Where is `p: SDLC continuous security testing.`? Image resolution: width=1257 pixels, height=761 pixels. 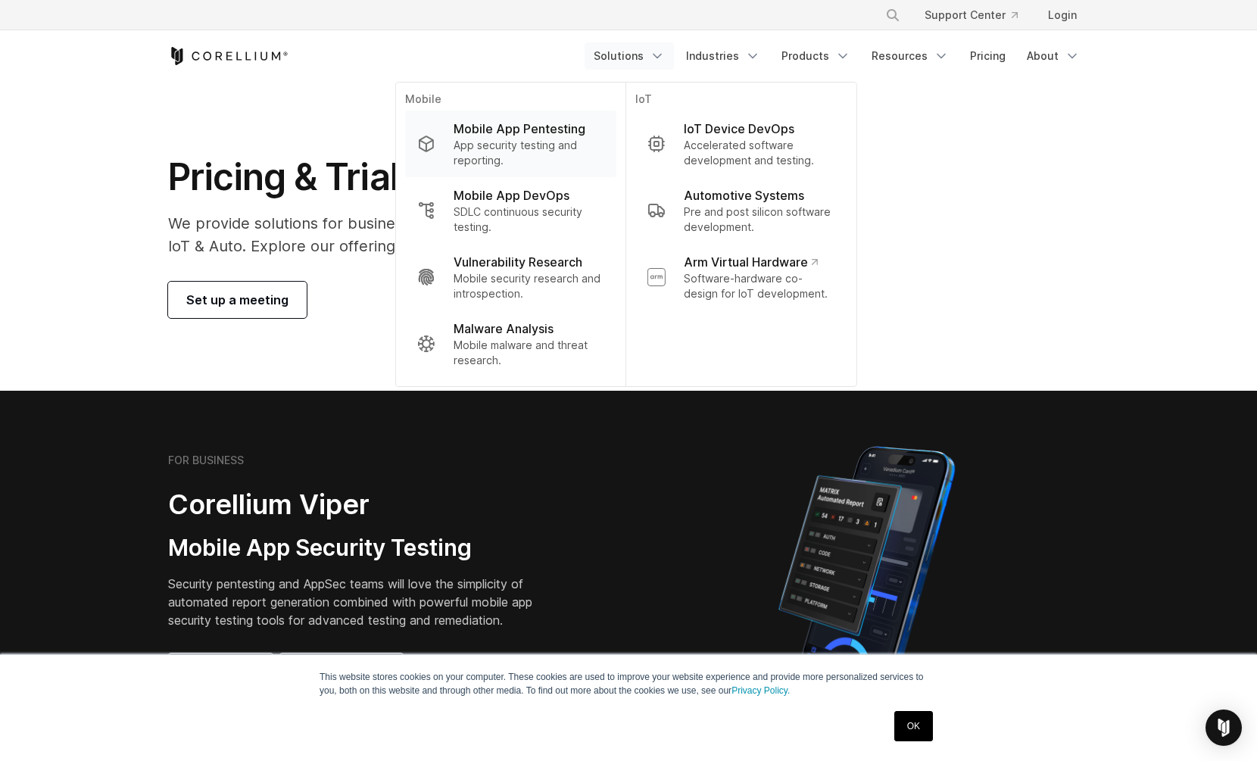
p: SDLC continuous security testing. is located at coordinates (528, 220).